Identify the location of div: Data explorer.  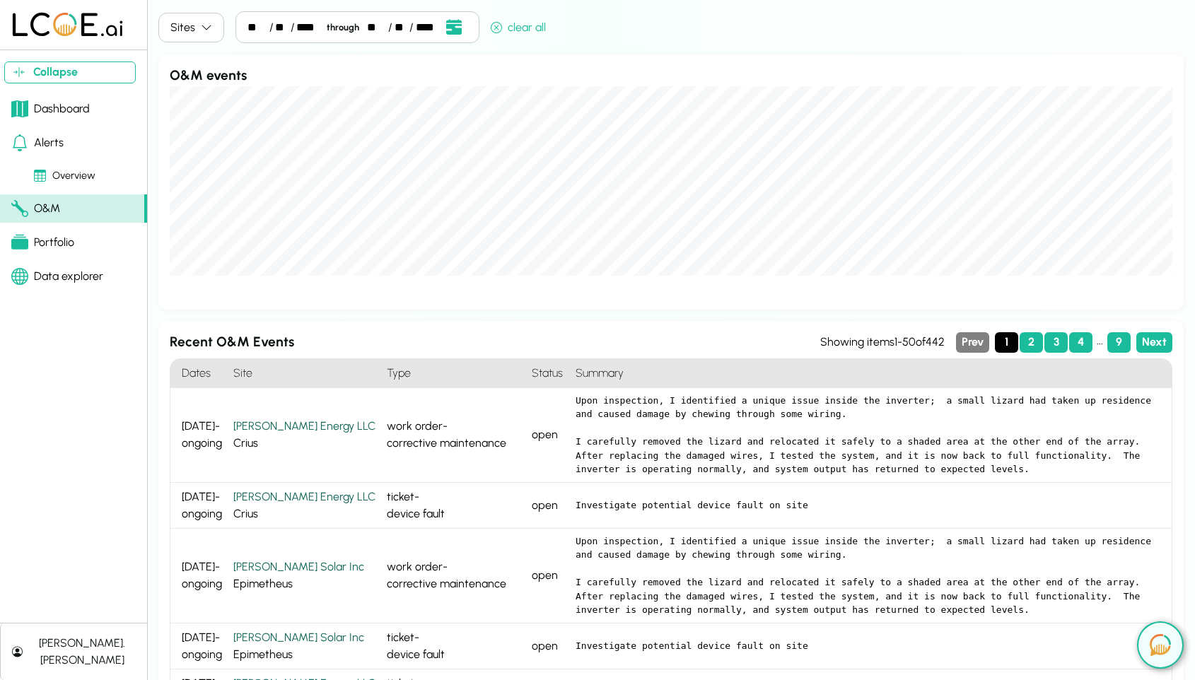
(57, 276).